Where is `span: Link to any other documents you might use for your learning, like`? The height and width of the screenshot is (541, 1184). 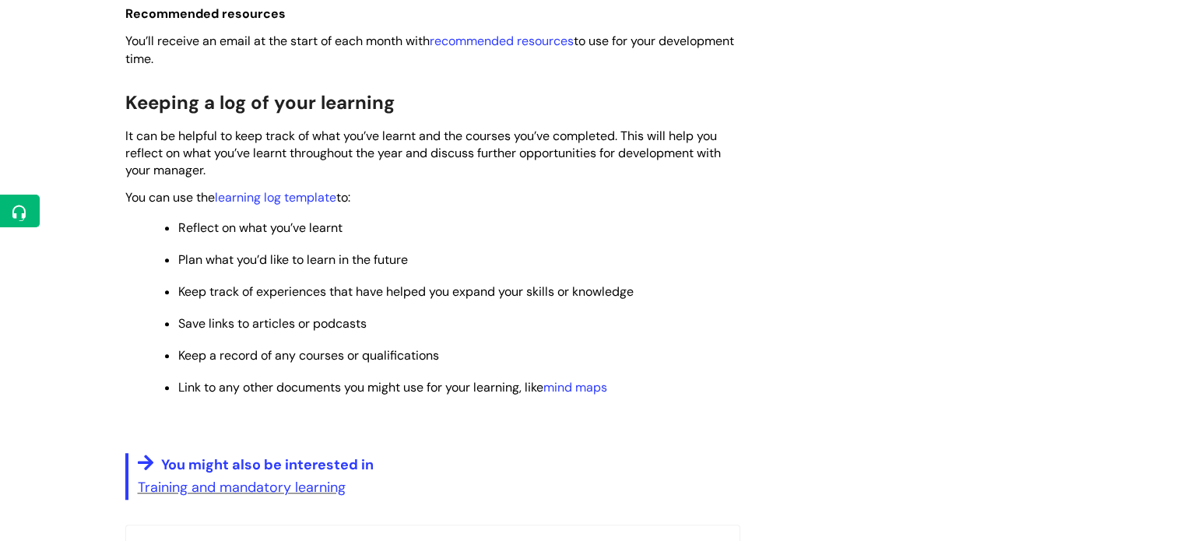 span: Link to any other documents you might use for your learning, like is located at coordinates (392, 387).